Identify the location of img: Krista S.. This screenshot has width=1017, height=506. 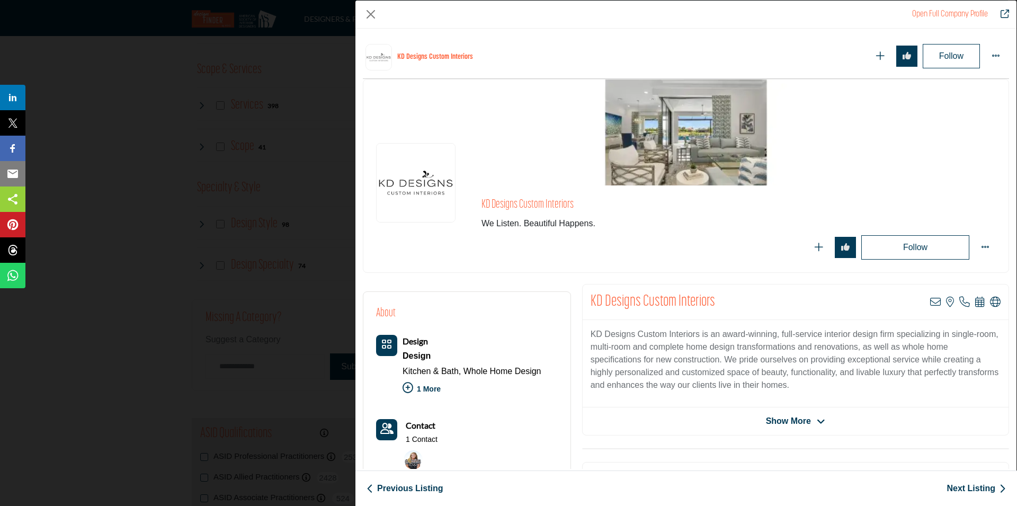
(413, 460).